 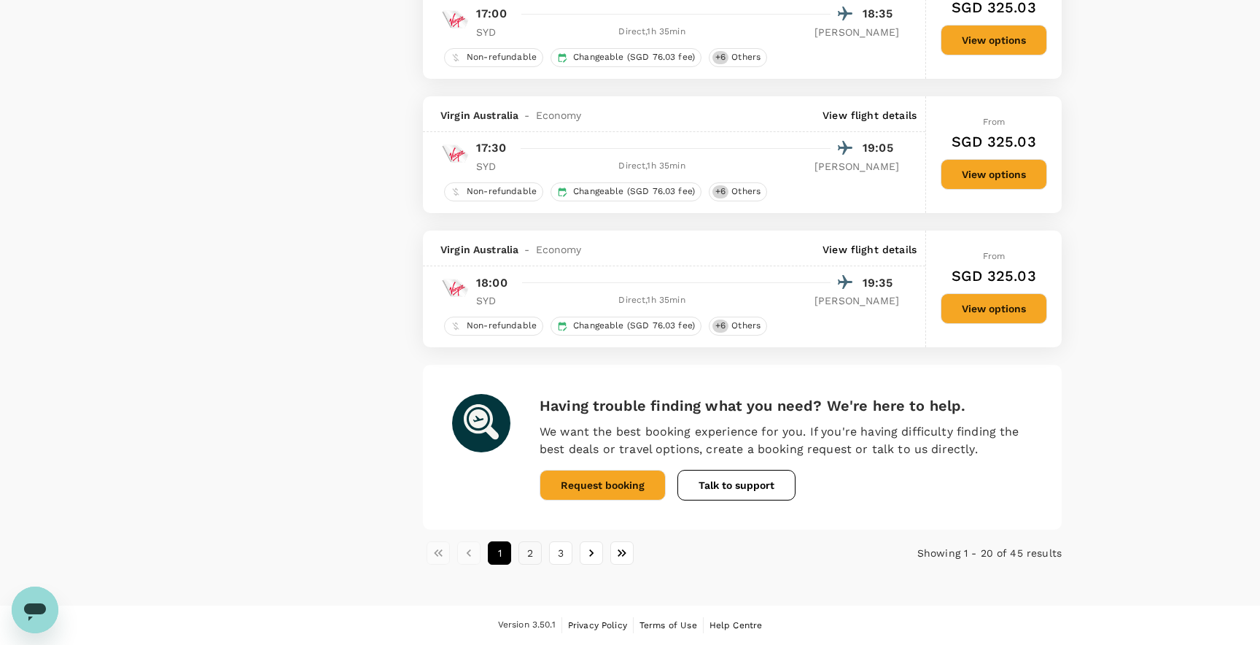 What do you see at coordinates (561, 553) in the screenshot?
I see `button: Go to page 3` at bounding box center [561, 553].